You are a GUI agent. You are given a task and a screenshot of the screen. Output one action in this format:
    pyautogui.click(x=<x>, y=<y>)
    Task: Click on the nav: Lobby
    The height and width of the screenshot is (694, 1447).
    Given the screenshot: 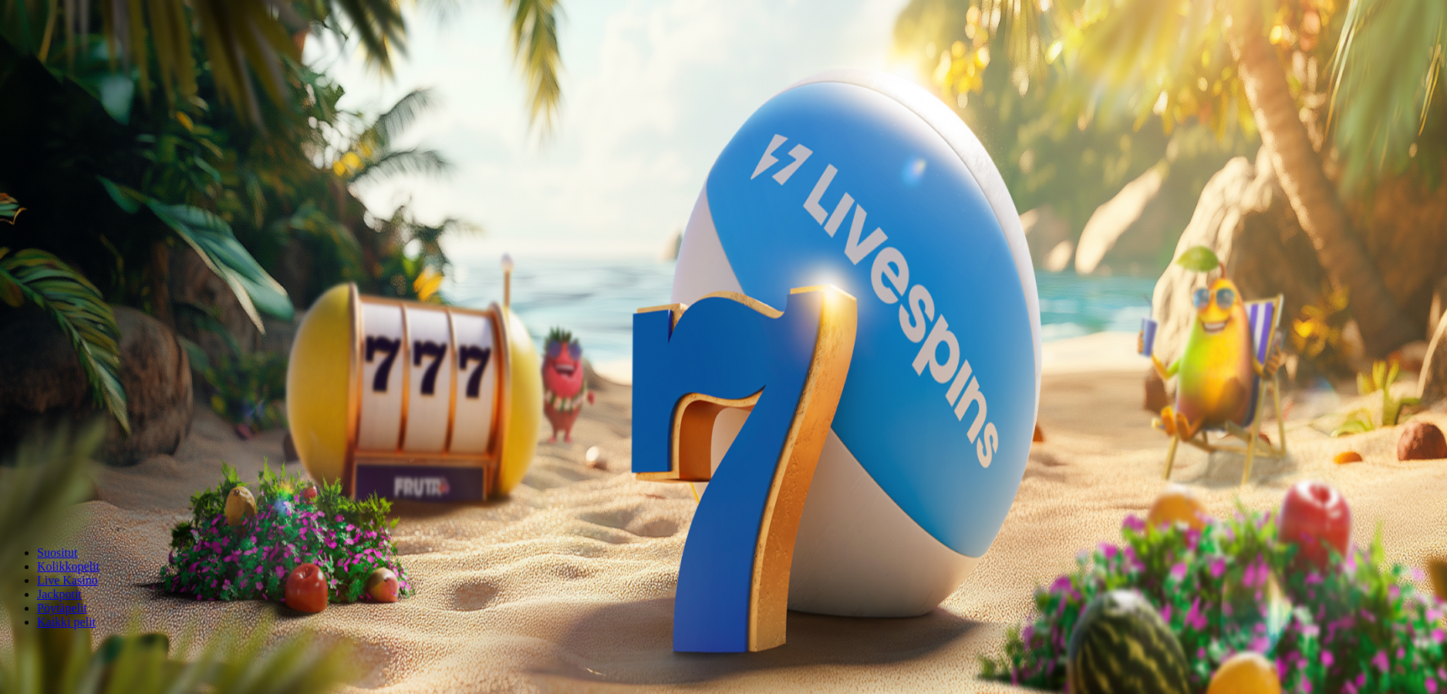 What is the action you would take?
    pyautogui.click(x=723, y=574)
    